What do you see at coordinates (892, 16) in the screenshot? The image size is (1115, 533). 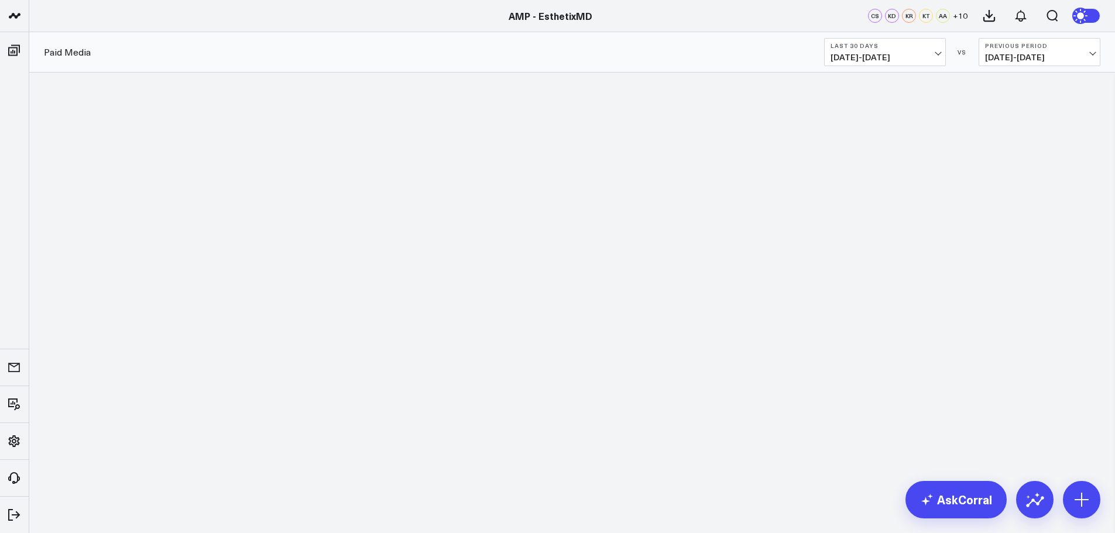 I see `div: KD` at bounding box center [892, 16].